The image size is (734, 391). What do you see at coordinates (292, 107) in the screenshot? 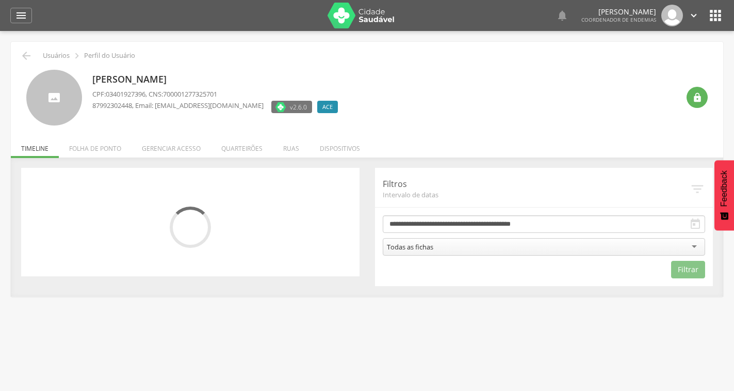
I see `label: Versão do aplicativo` at bounding box center [292, 107].